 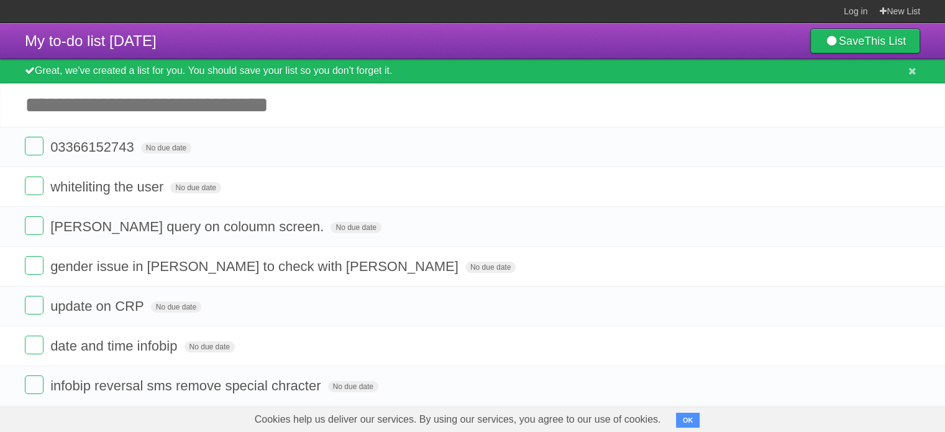 What do you see at coordinates (108, 186) in the screenshot?
I see `span: whiteliting the user` at bounding box center [108, 186].